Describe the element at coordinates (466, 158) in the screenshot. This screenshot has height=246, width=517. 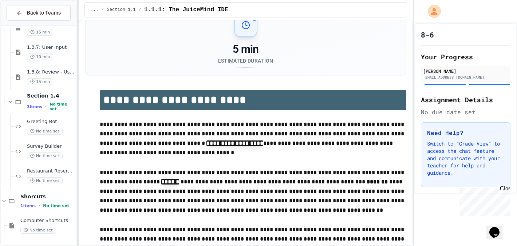
I see `p: Switch to "Grade View" to access the chat feature and communicate with your teacher for help and ...` at that location.